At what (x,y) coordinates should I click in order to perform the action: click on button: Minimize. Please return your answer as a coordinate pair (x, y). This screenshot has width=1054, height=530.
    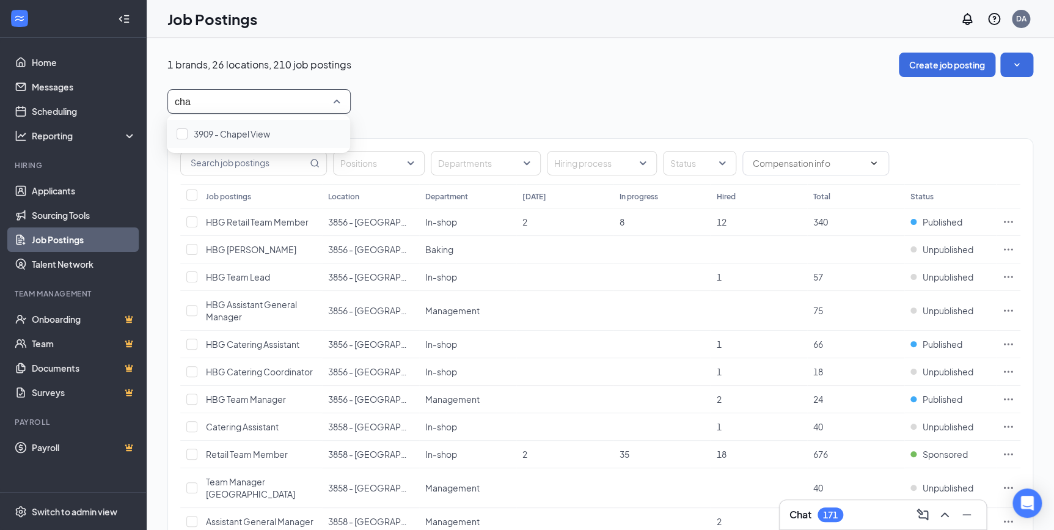
    Looking at the image, I should click on (967, 515).